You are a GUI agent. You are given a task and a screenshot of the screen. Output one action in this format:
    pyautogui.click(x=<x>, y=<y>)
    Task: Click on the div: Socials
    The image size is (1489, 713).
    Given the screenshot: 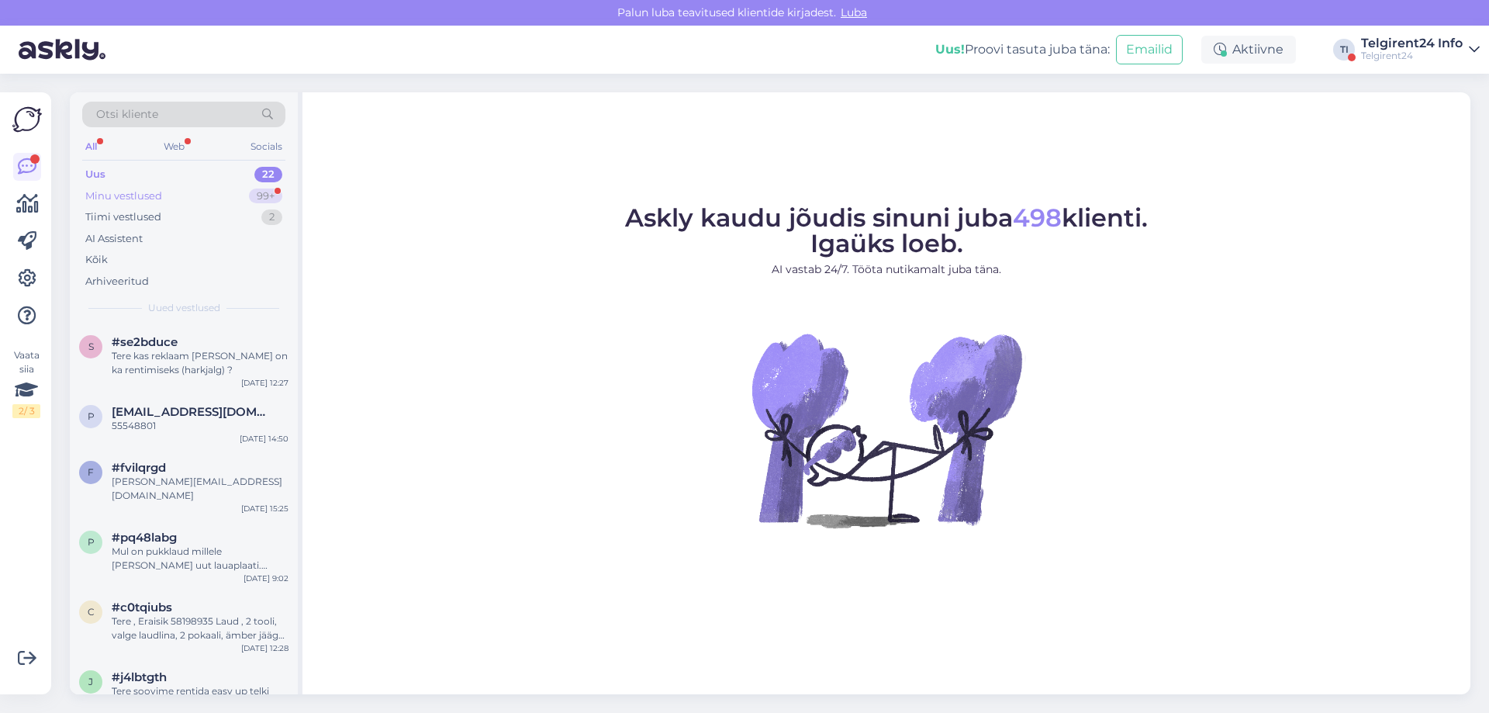 What is the action you would take?
    pyautogui.click(x=266, y=147)
    